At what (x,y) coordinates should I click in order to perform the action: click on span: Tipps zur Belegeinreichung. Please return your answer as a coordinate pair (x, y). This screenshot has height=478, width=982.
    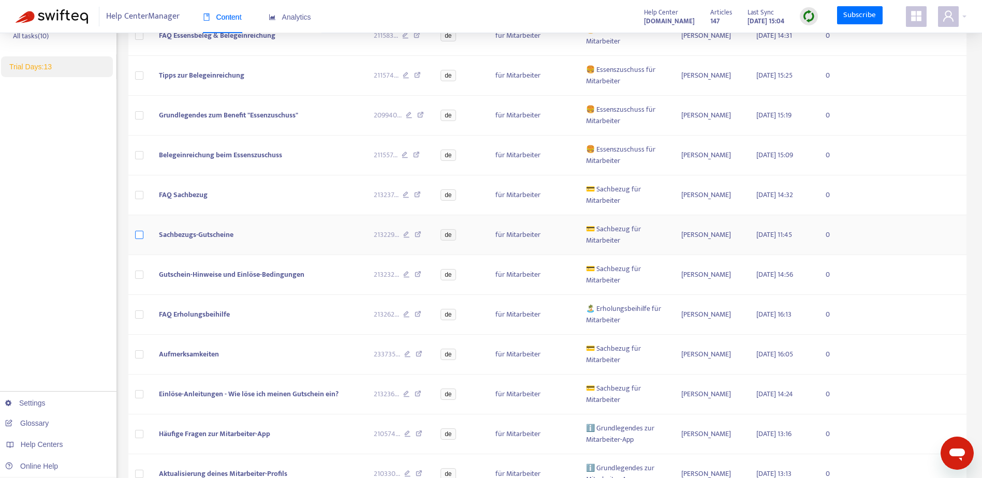
    Looking at the image, I should click on (201, 75).